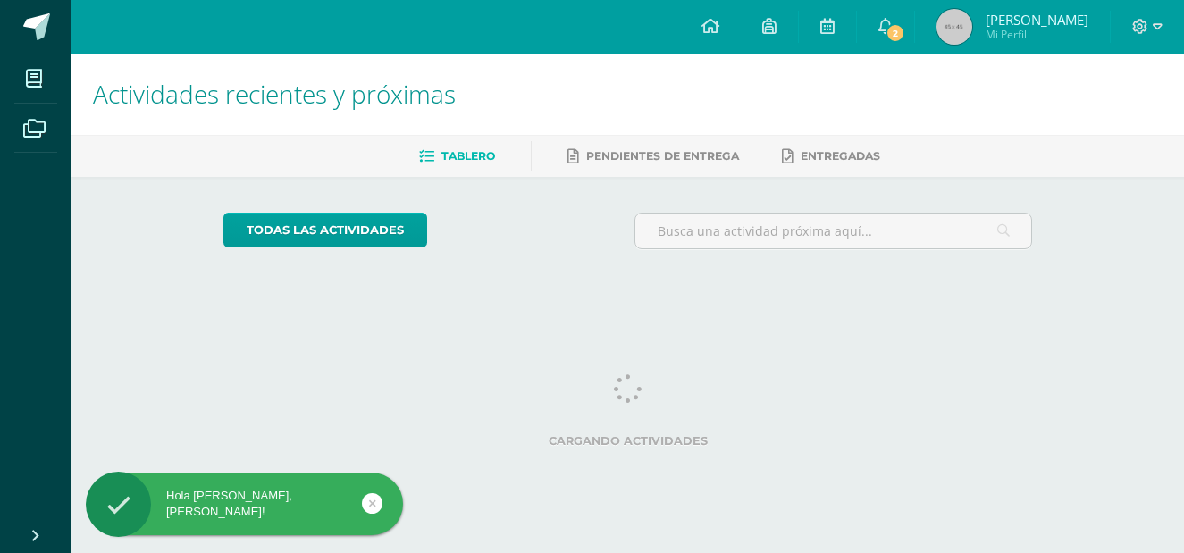 This screenshot has width=1184, height=553. I want to click on a: Entregadas, so click(831, 156).